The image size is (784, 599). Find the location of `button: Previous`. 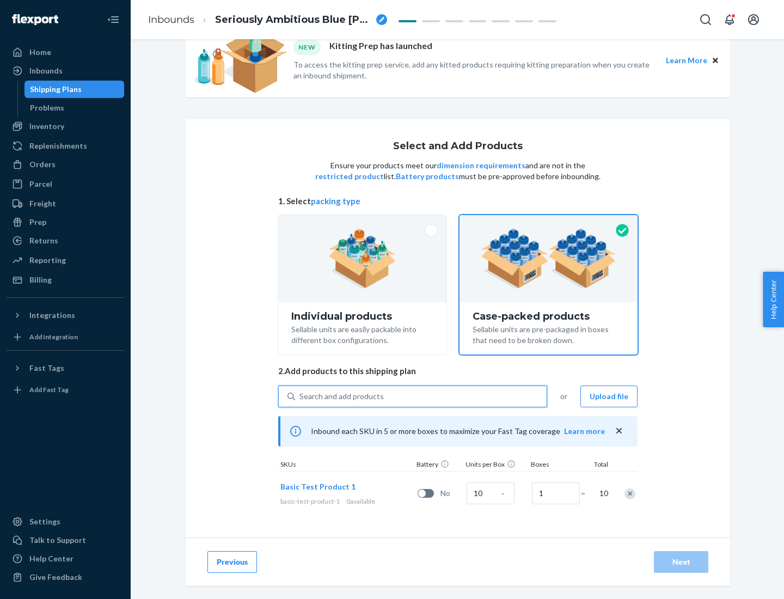

button: Previous is located at coordinates (232, 562).